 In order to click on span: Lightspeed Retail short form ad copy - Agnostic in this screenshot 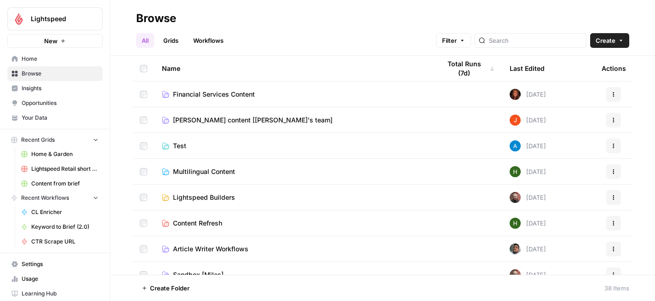, I will do `click(65, 169)`.